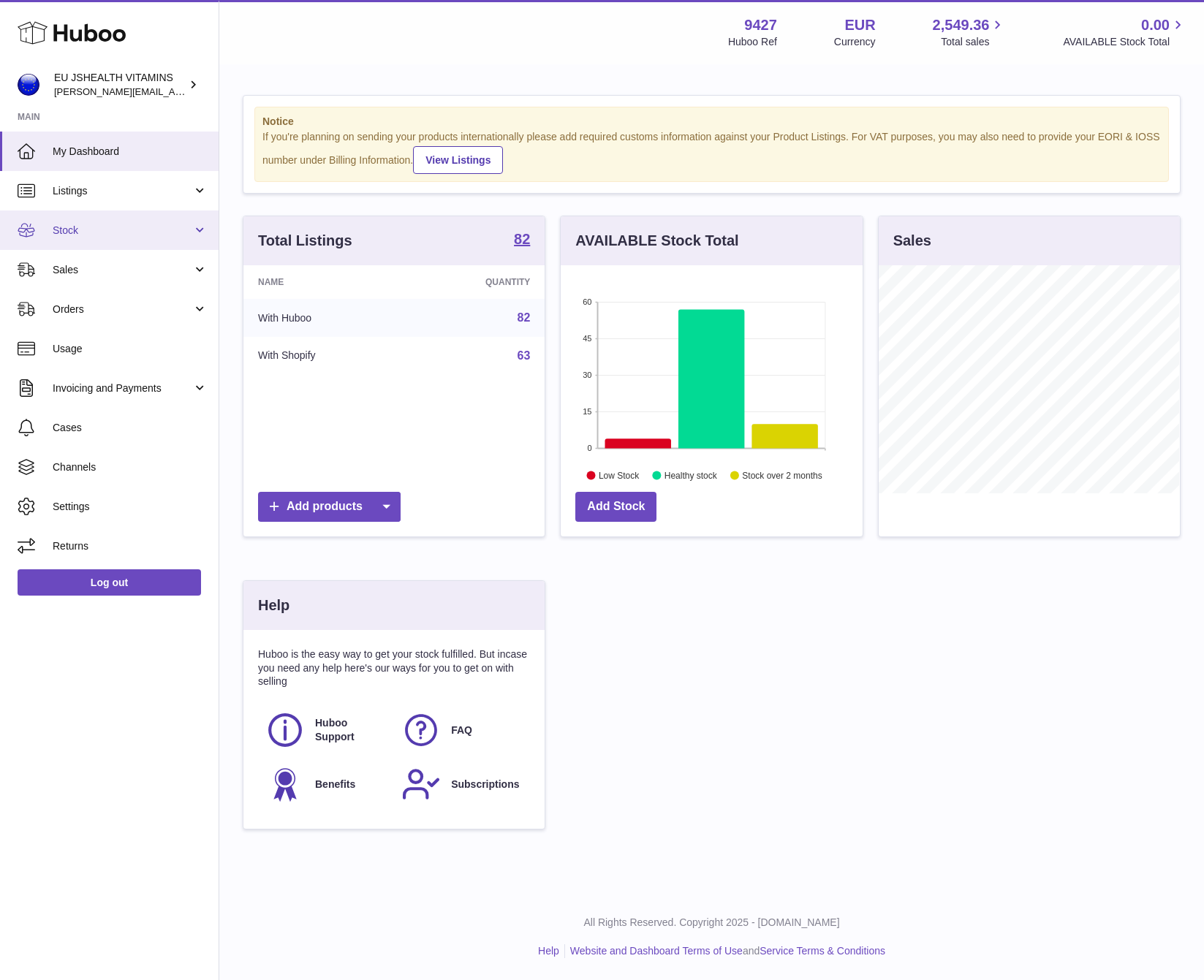 This screenshot has width=1204, height=980. What do you see at coordinates (587, 302) in the screenshot?
I see `text: 60` at bounding box center [587, 302].